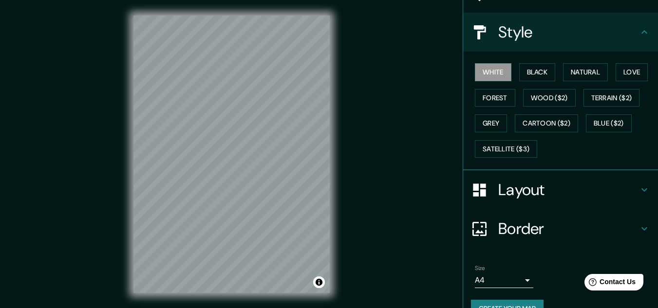  What do you see at coordinates (561, 190) in the screenshot?
I see `div: Layout` at bounding box center [561, 190].